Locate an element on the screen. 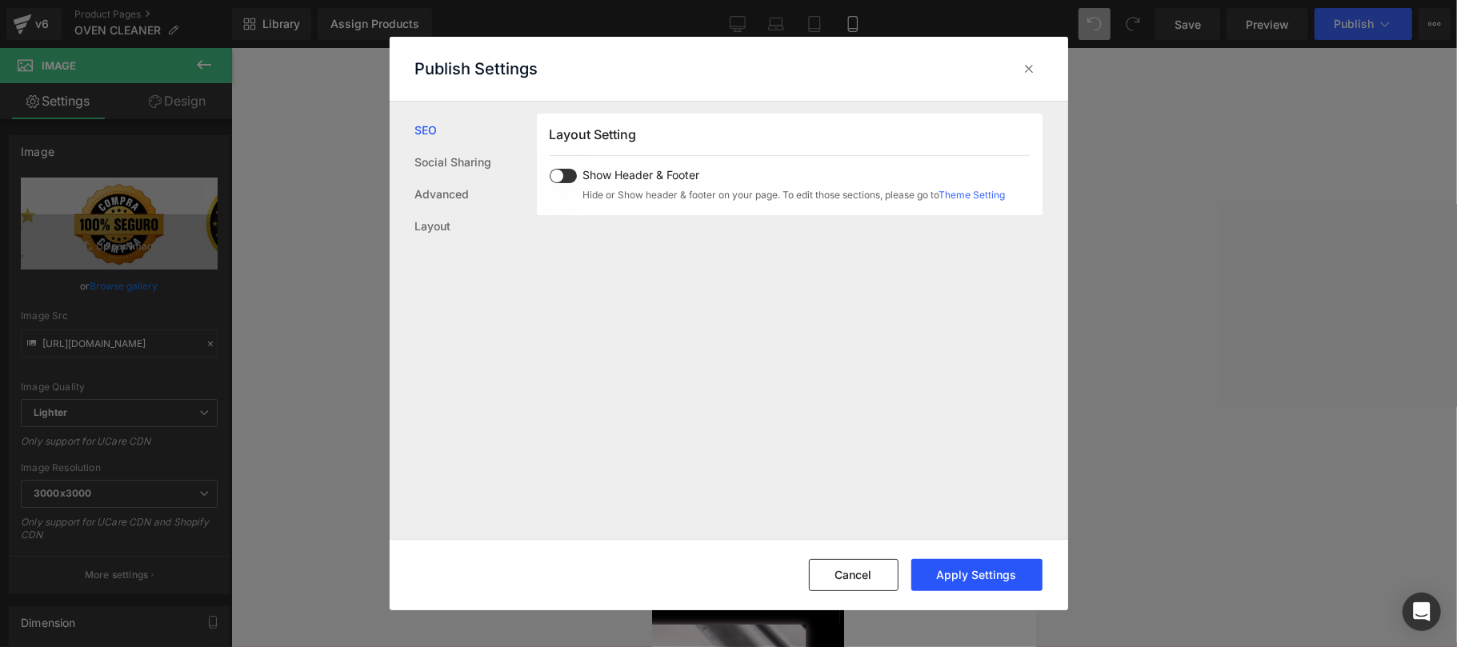  summary: Menú is located at coordinates (20, 78).